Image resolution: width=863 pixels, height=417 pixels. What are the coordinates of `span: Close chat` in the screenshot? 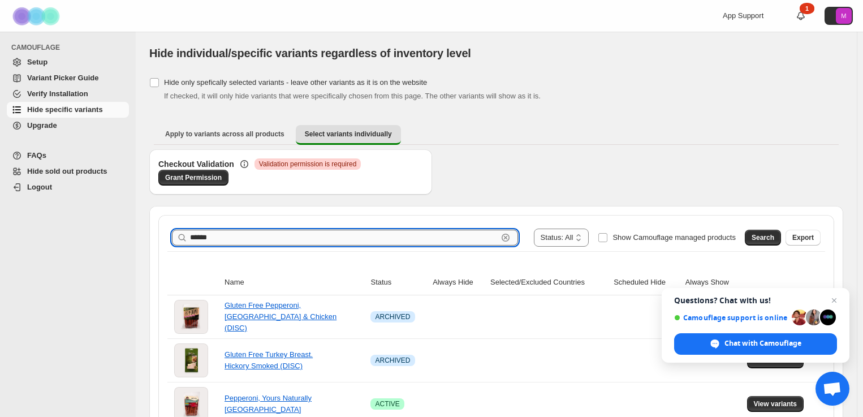 It's located at (834, 300).